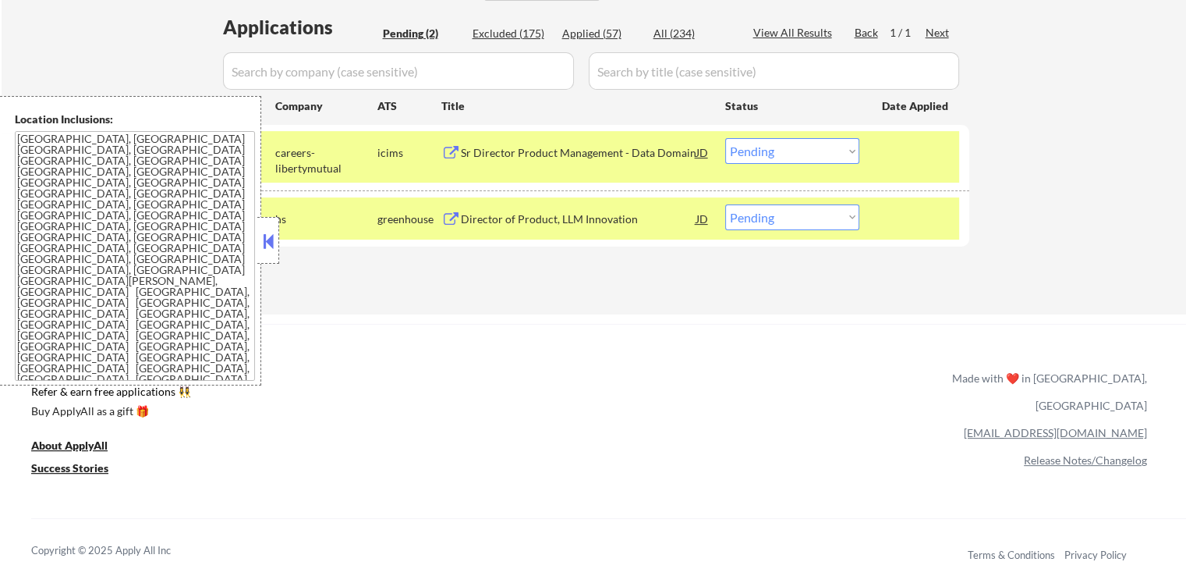 The height and width of the screenshot is (576, 1186). What do you see at coordinates (326, 219) in the screenshot?
I see `div: hs` at bounding box center [326, 219].